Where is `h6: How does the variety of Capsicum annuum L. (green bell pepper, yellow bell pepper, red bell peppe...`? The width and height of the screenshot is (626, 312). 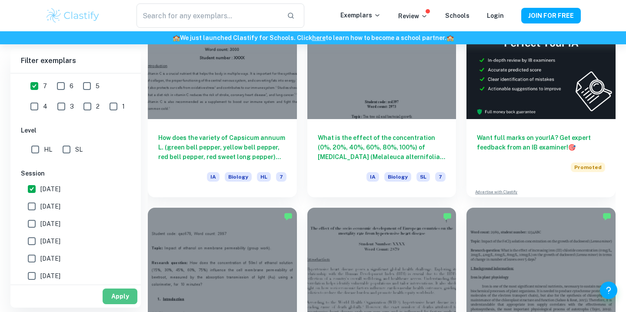
h6: How does the variety of Capsicum annuum L. (green bell pepper, yellow bell pepper, red bell peppe... is located at coordinates (222, 147).